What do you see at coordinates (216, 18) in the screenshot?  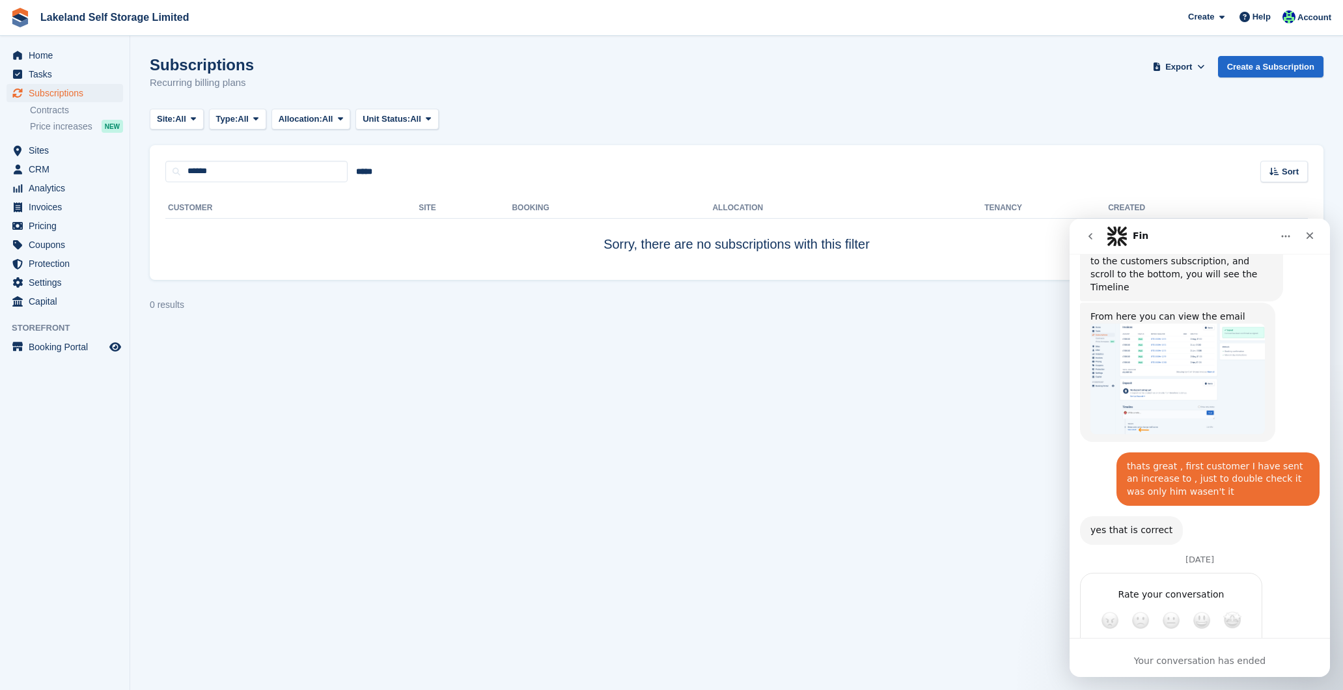 I see `button: Home` at bounding box center [216, 18].